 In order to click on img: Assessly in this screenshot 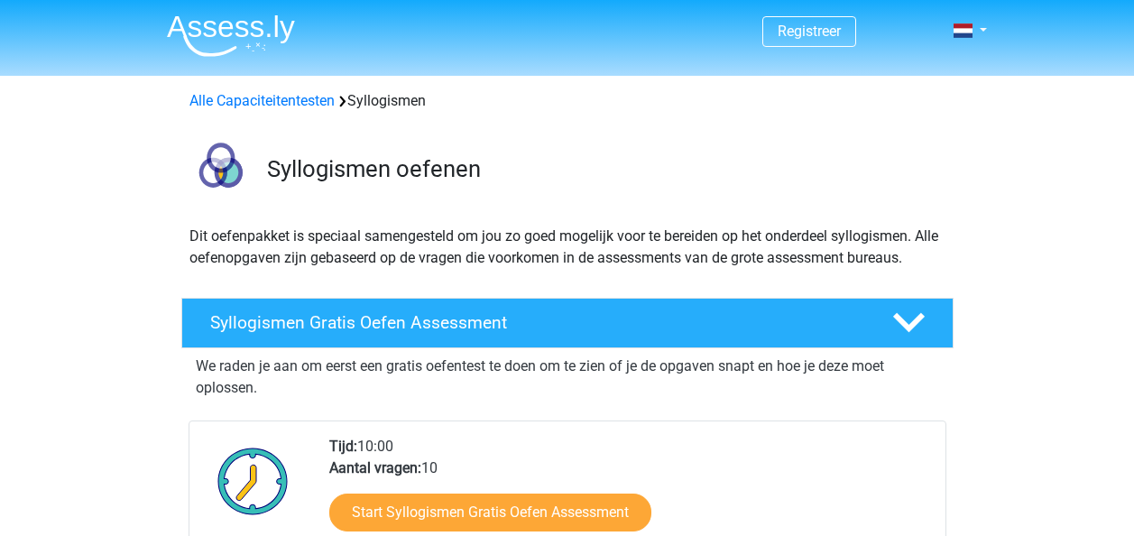, I will do `click(231, 35)`.